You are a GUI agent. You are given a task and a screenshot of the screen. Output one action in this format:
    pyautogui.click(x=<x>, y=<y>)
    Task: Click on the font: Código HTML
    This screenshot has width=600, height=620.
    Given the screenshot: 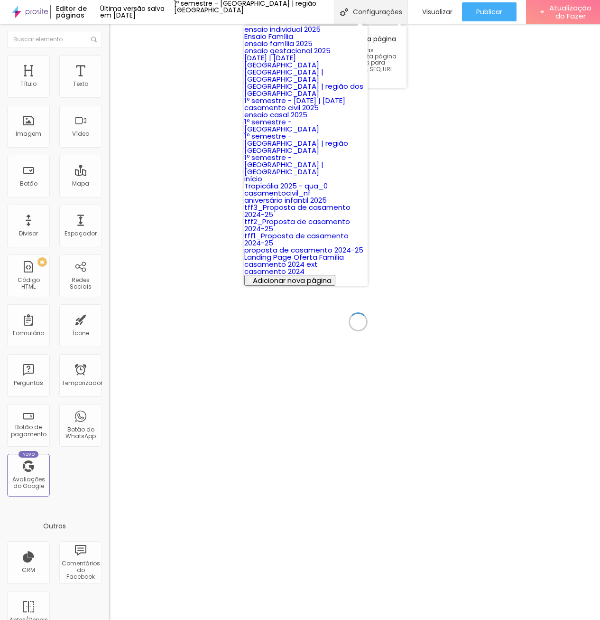 What is the action you would take?
    pyautogui.click(x=28, y=283)
    